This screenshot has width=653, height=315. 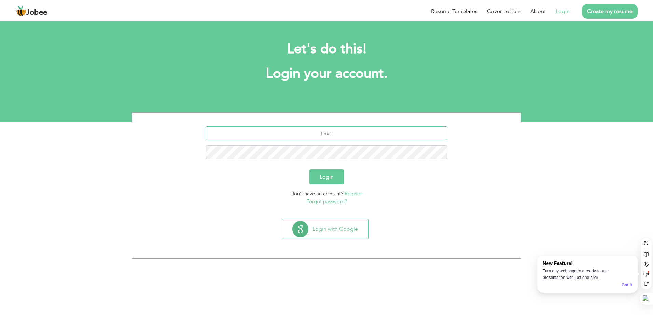 What do you see at coordinates (37, 13) in the screenshot?
I see `span: Jobee` at bounding box center [37, 13].